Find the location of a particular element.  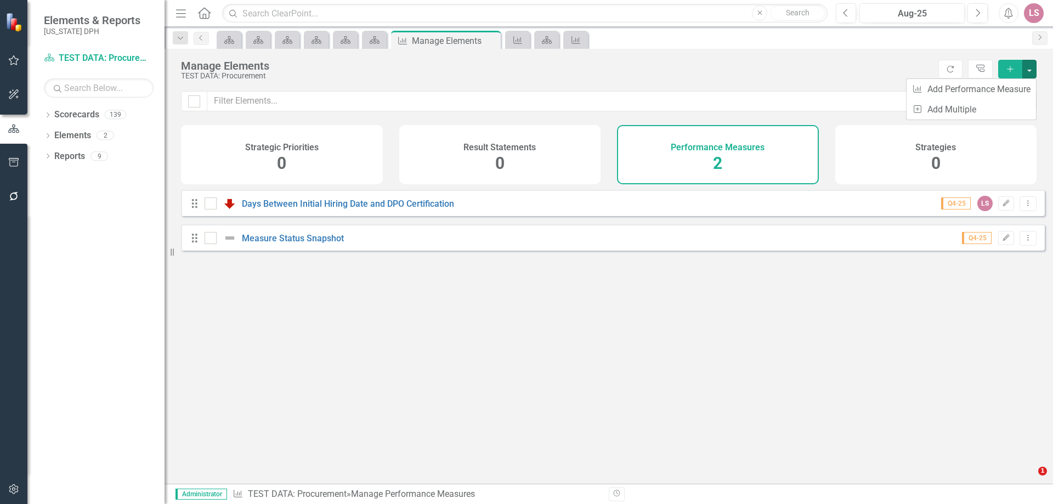

div: 9 is located at coordinates (99, 156).